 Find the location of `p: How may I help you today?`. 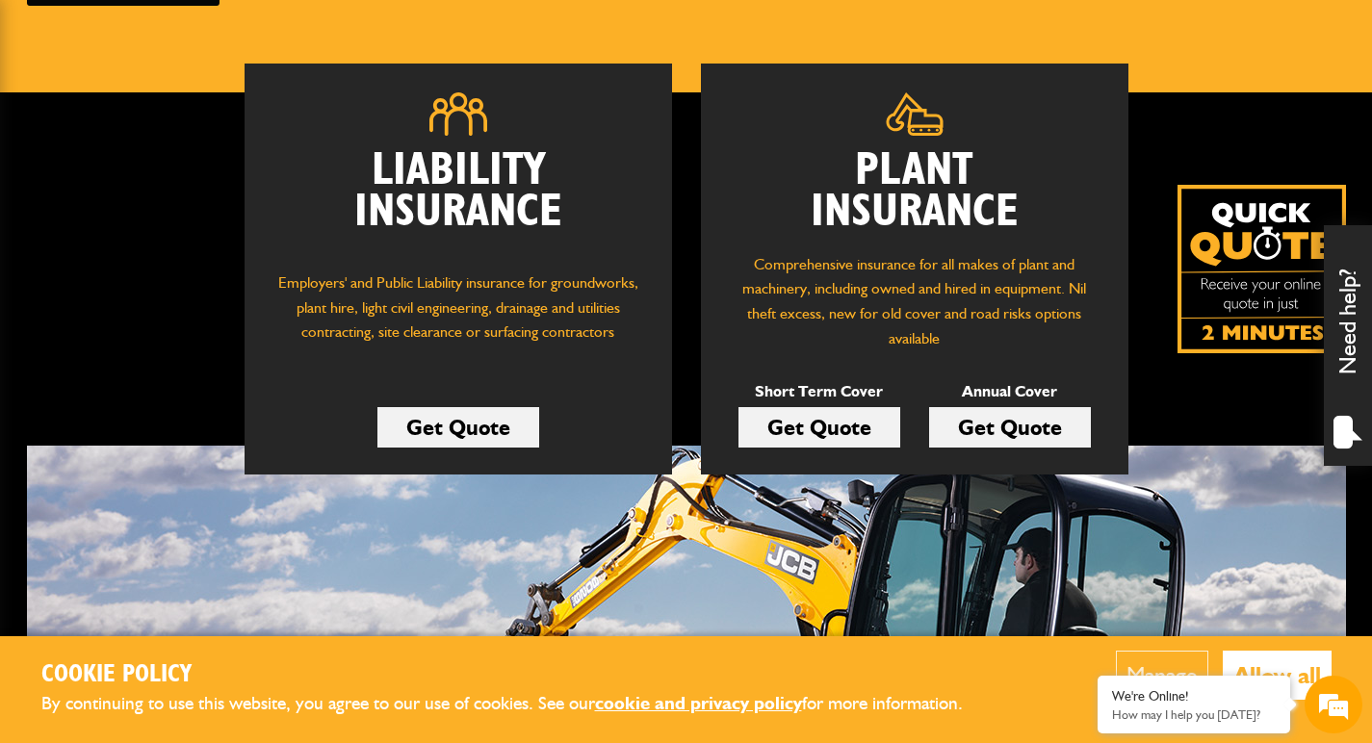

p: How may I help you today? is located at coordinates (1194, 714).